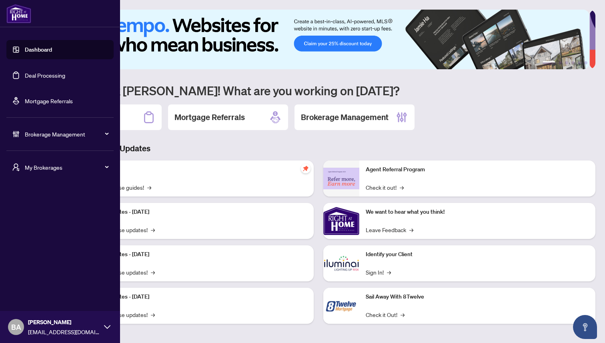  What do you see at coordinates (66, 167) in the screenshot?
I see `span: My Brokerages` at bounding box center [66, 167].